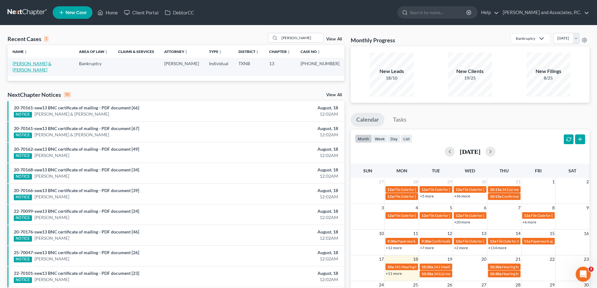  I want to click on span: 6, so click(485, 208).